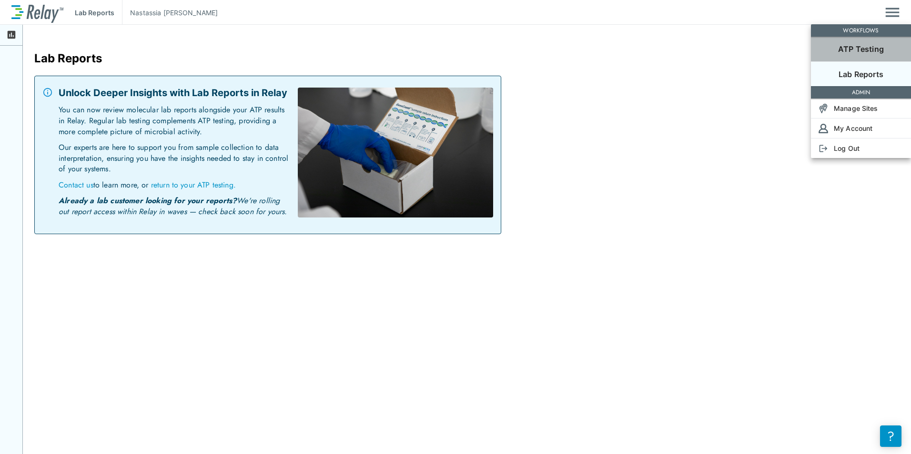 The height and width of the screenshot is (454, 911). I want to click on p: ADMIN, so click(861, 92).